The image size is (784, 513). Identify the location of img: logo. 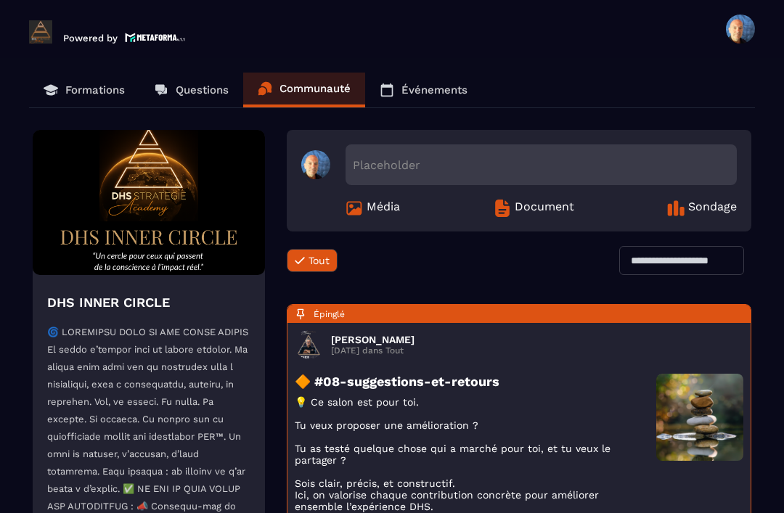
(155, 37).